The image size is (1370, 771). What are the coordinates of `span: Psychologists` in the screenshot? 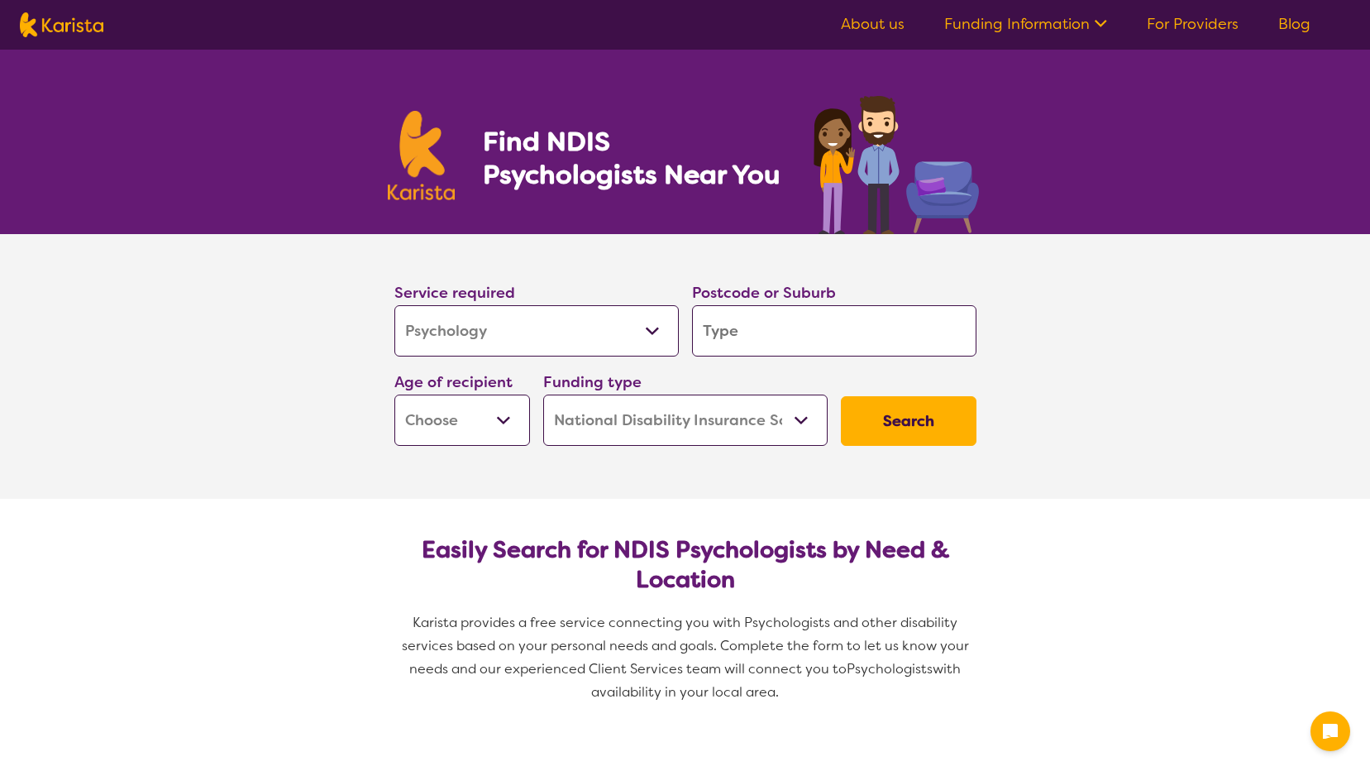 It's located at (890, 668).